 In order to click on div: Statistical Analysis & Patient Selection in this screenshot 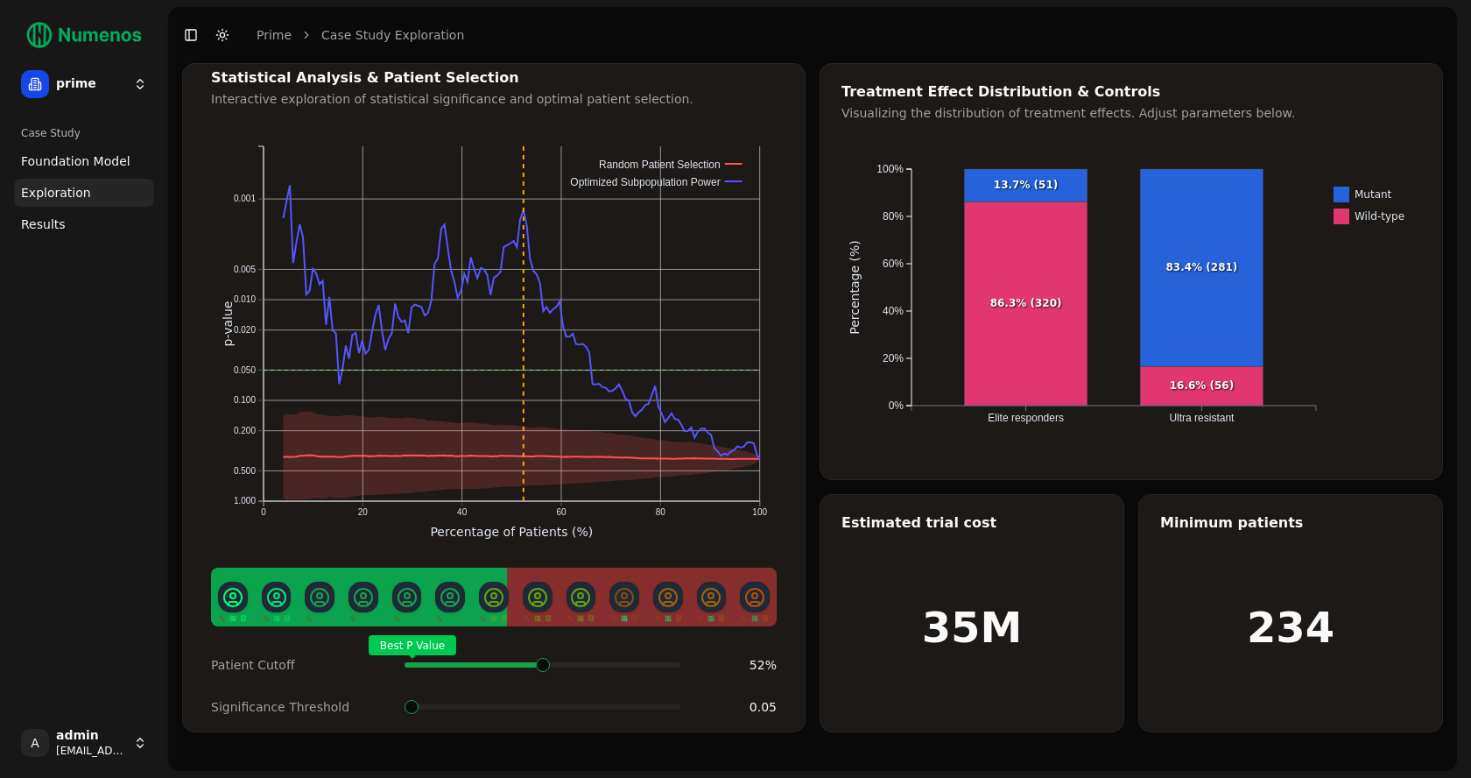, I will do `click(494, 78)`.